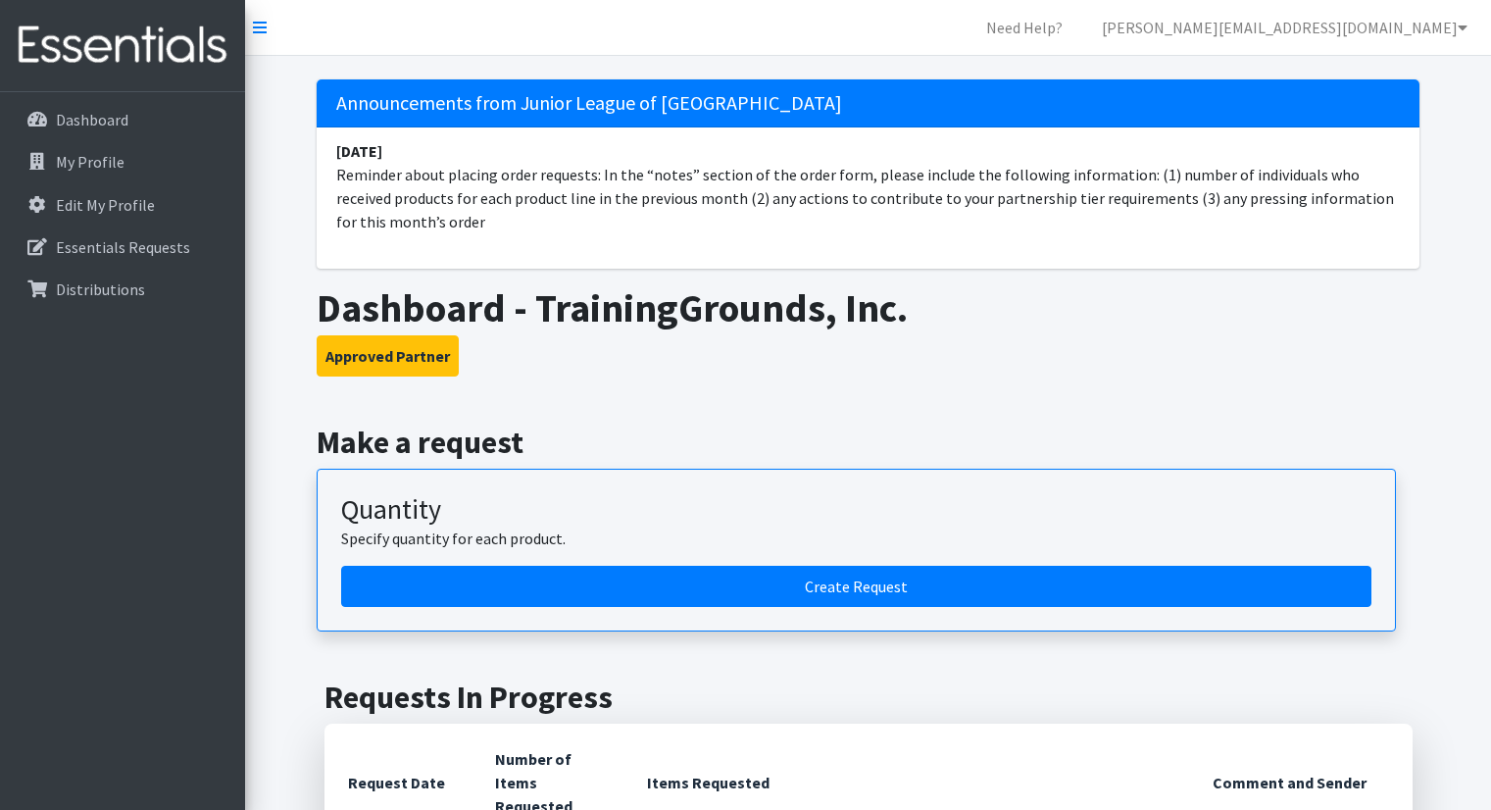 The height and width of the screenshot is (810, 1491). What do you see at coordinates (869, 697) in the screenshot?
I see `h2: Requests In Progress` at bounding box center [869, 697].